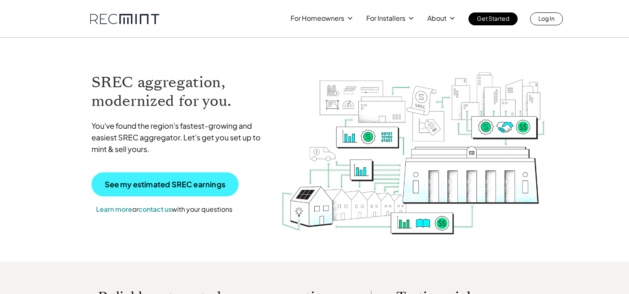  What do you see at coordinates (437, 18) in the screenshot?
I see `p: About` at bounding box center [437, 18].